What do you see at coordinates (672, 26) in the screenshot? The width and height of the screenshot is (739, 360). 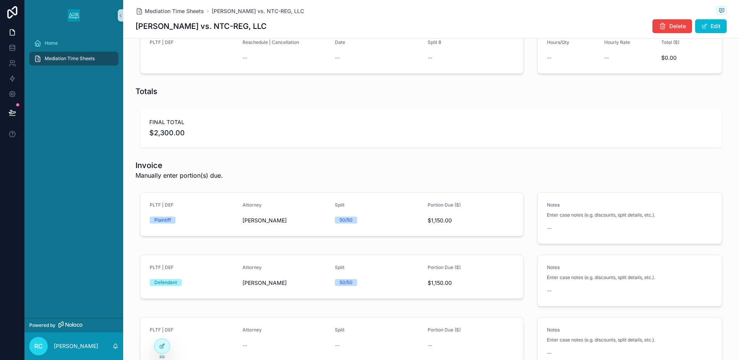 I see `button: Delete` at bounding box center [672, 26].